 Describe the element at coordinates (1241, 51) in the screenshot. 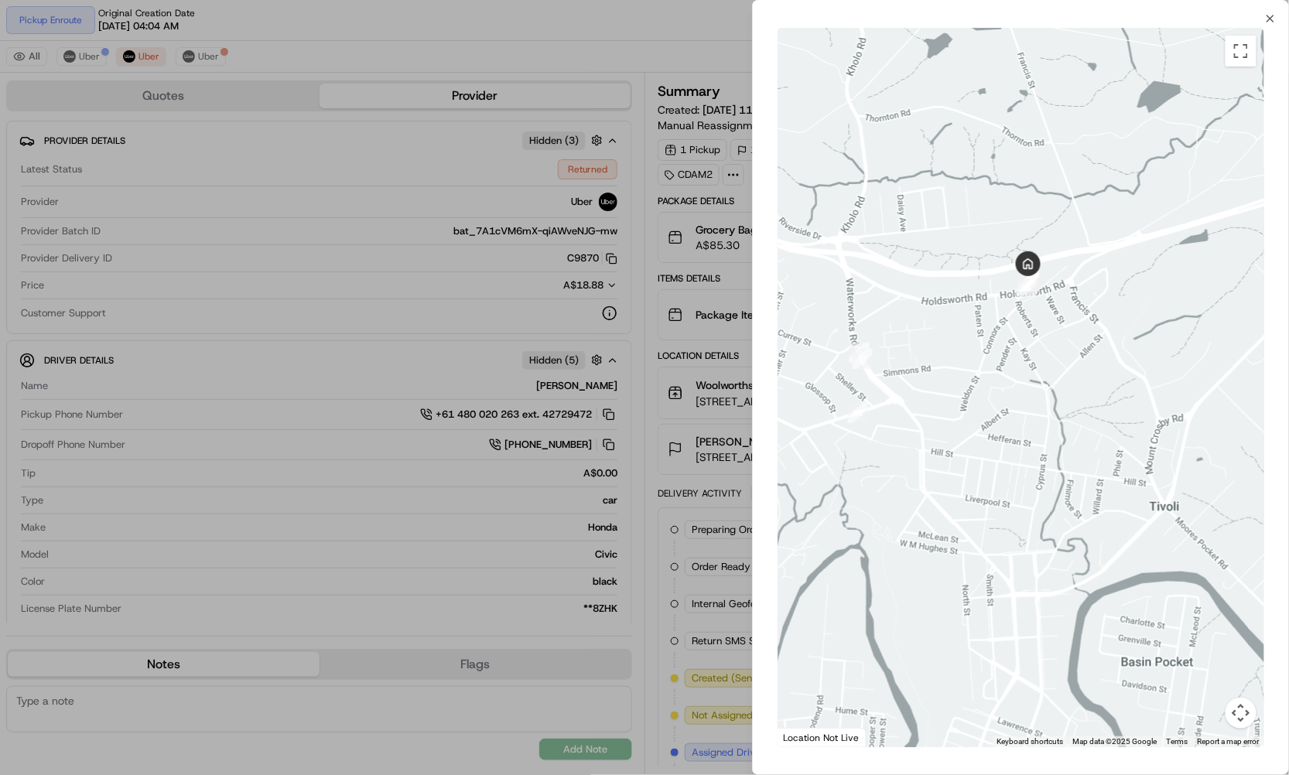

I see `button: Toggle fullscreen view` at that location.